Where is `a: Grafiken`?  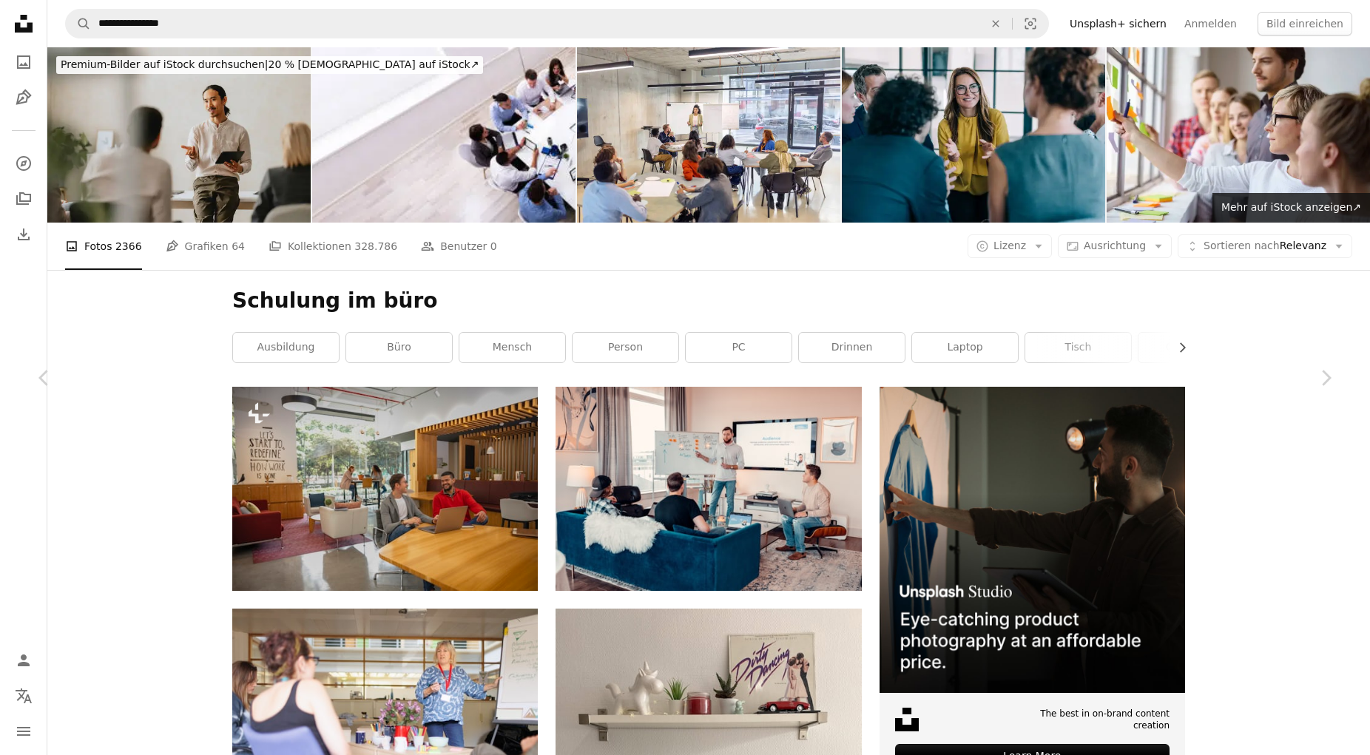 a: Grafiken is located at coordinates (24, 98).